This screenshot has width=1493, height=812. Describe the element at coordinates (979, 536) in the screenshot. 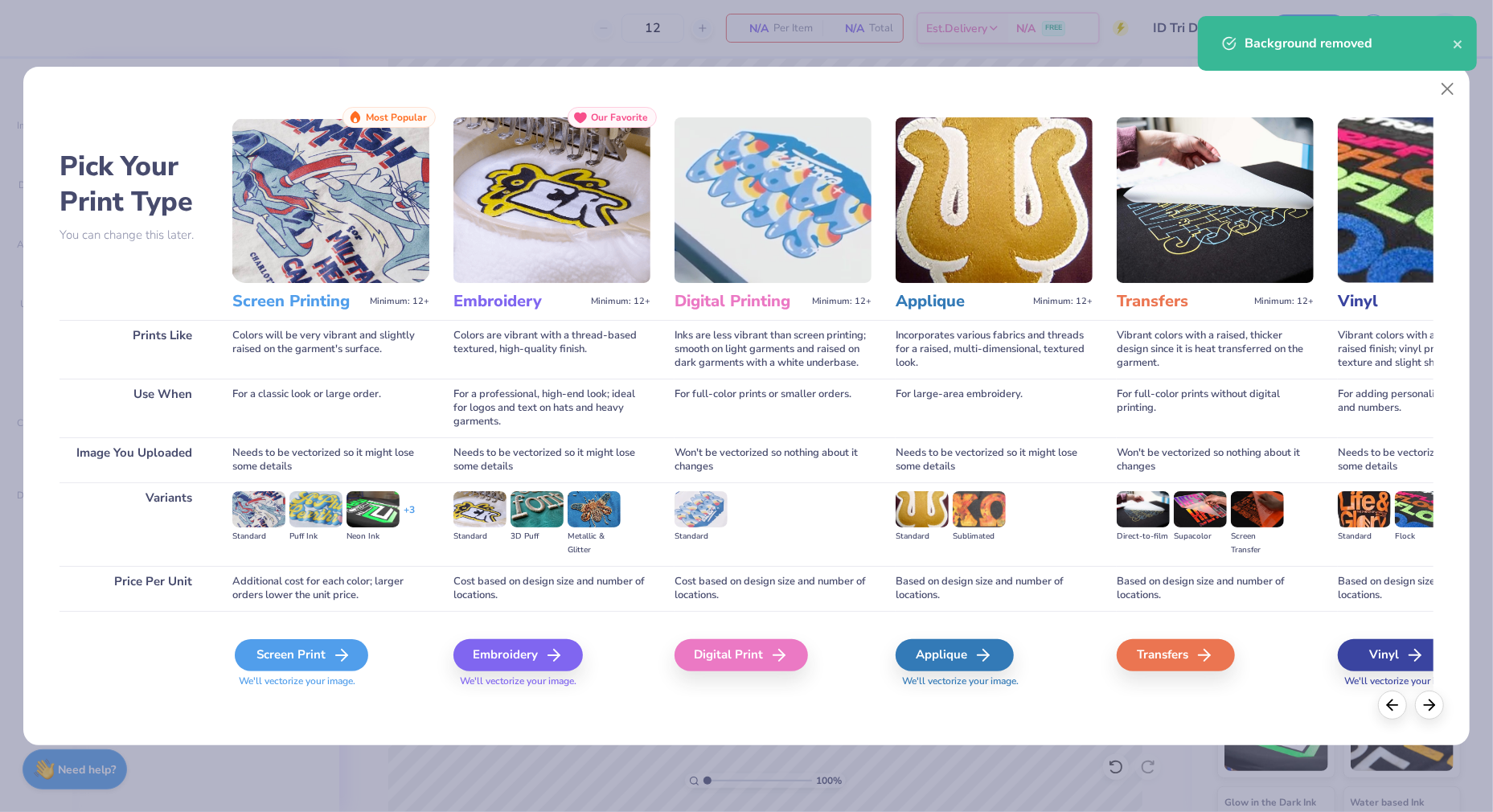

I see `div: Sublimated` at that location.